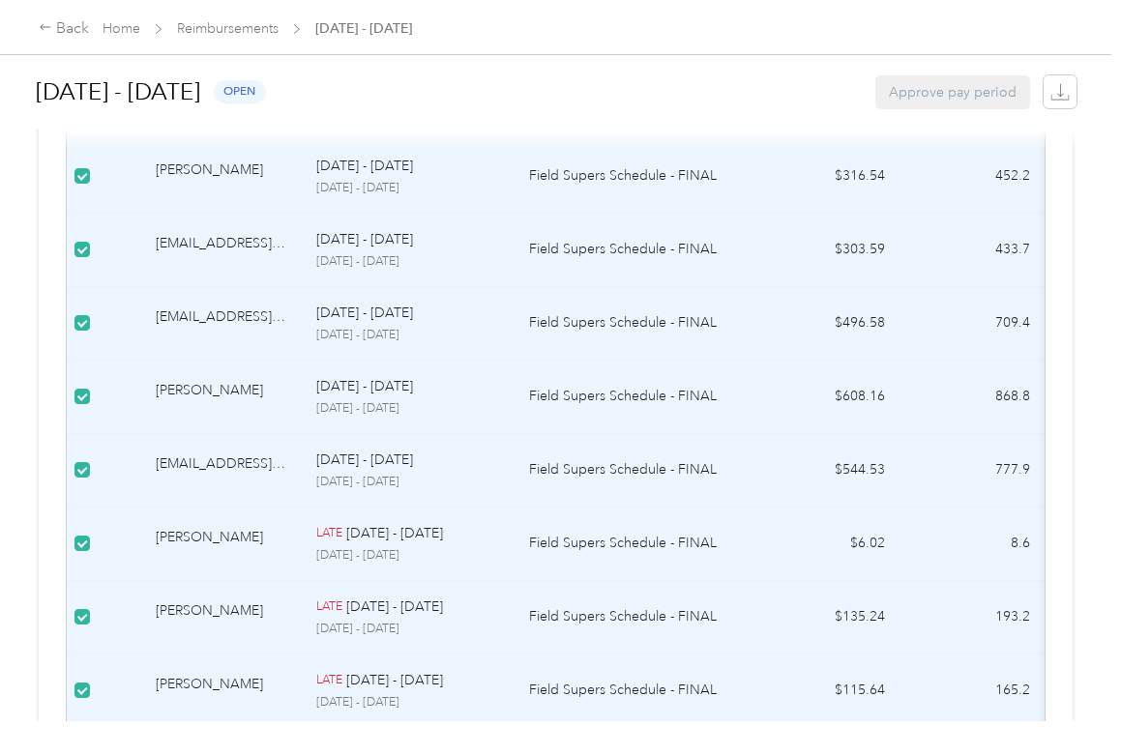 This screenshot has width=1121, height=755. Describe the element at coordinates (973, 324) in the screenshot. I see `td: 709.4` at that location.